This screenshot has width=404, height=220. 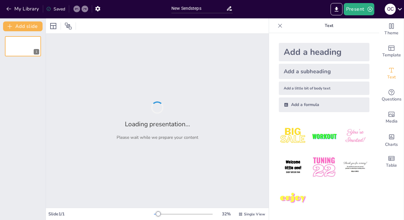 What do you see at coordinates (359, 9) in the screenshot?
I see `button: Present` at bounding box center [359, 9].